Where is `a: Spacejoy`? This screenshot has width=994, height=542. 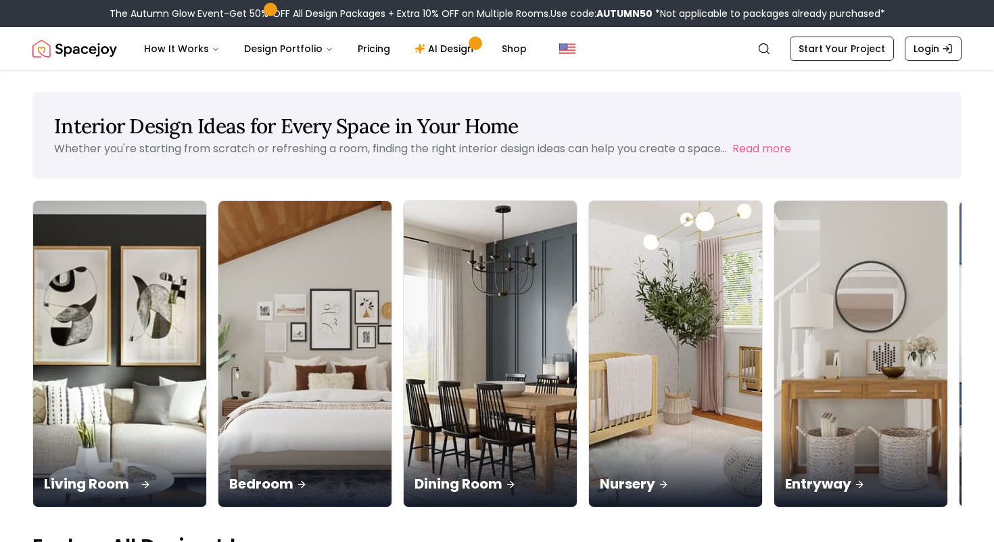
a: Spacejoy is located at coordinates (74, 49).